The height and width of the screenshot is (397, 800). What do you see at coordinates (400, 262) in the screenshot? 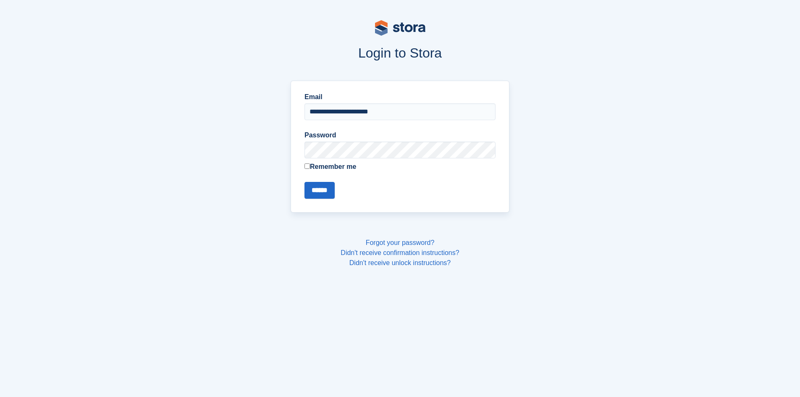
I see `a: Didn't receive unlock instructions?` at bounding box center [400, 262].